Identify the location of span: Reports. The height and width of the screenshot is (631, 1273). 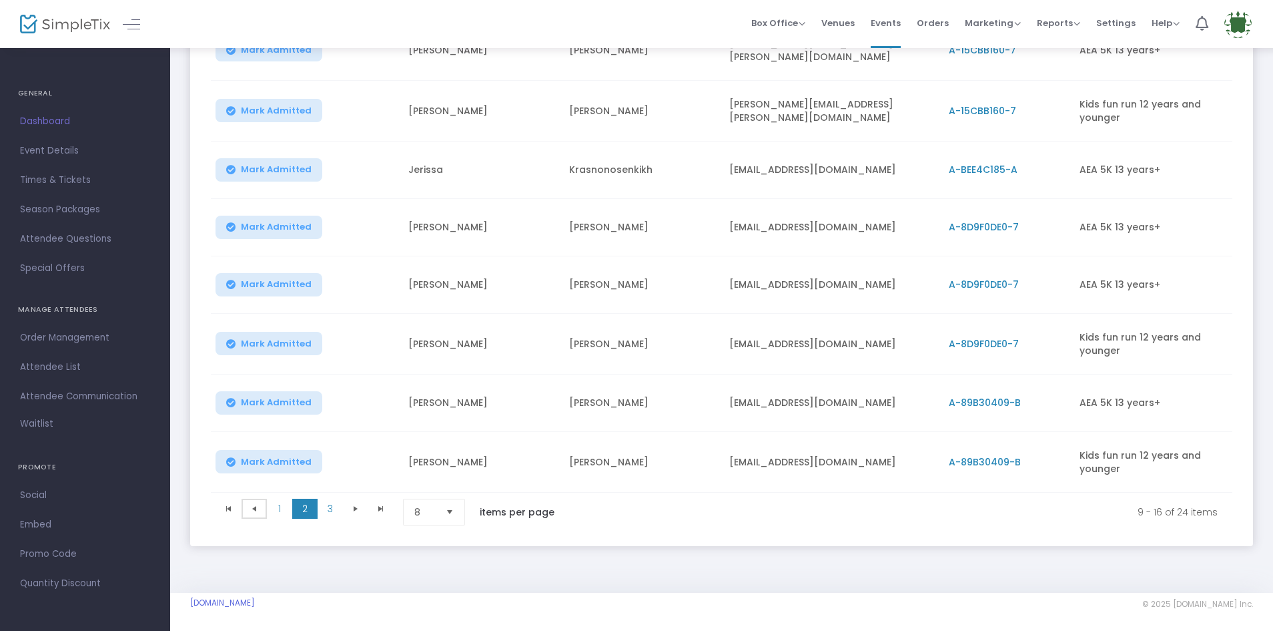
(1059, 23).